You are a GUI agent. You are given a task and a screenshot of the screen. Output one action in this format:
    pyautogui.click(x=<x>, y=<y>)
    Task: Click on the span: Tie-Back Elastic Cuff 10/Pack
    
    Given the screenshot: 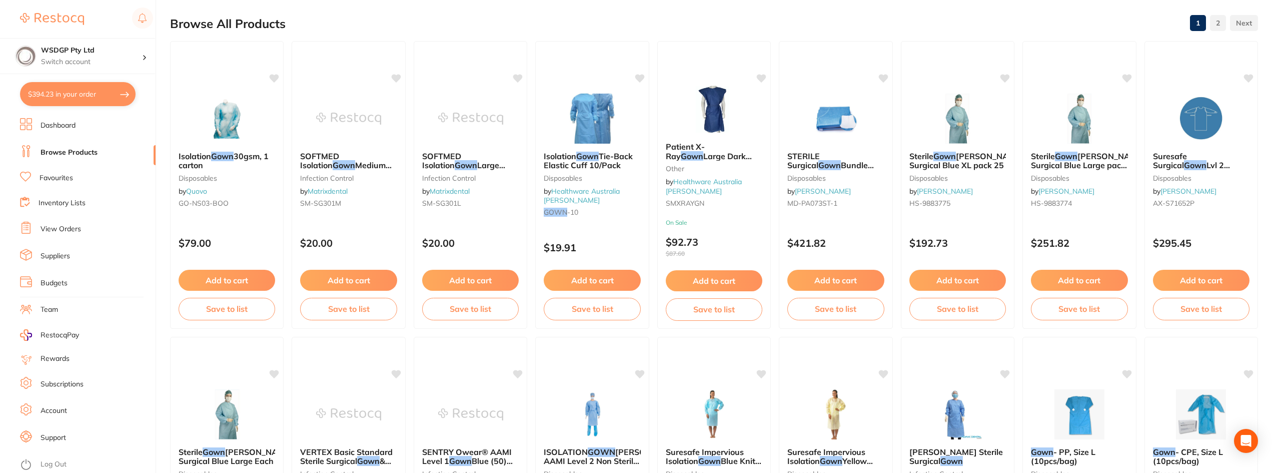 What is the action you would take?
    pyautogui.click(x=588, y=161)
    